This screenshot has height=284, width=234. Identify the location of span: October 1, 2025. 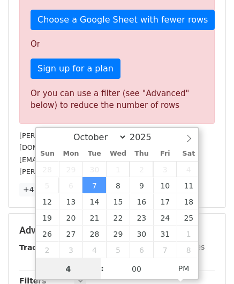
(118, 169).